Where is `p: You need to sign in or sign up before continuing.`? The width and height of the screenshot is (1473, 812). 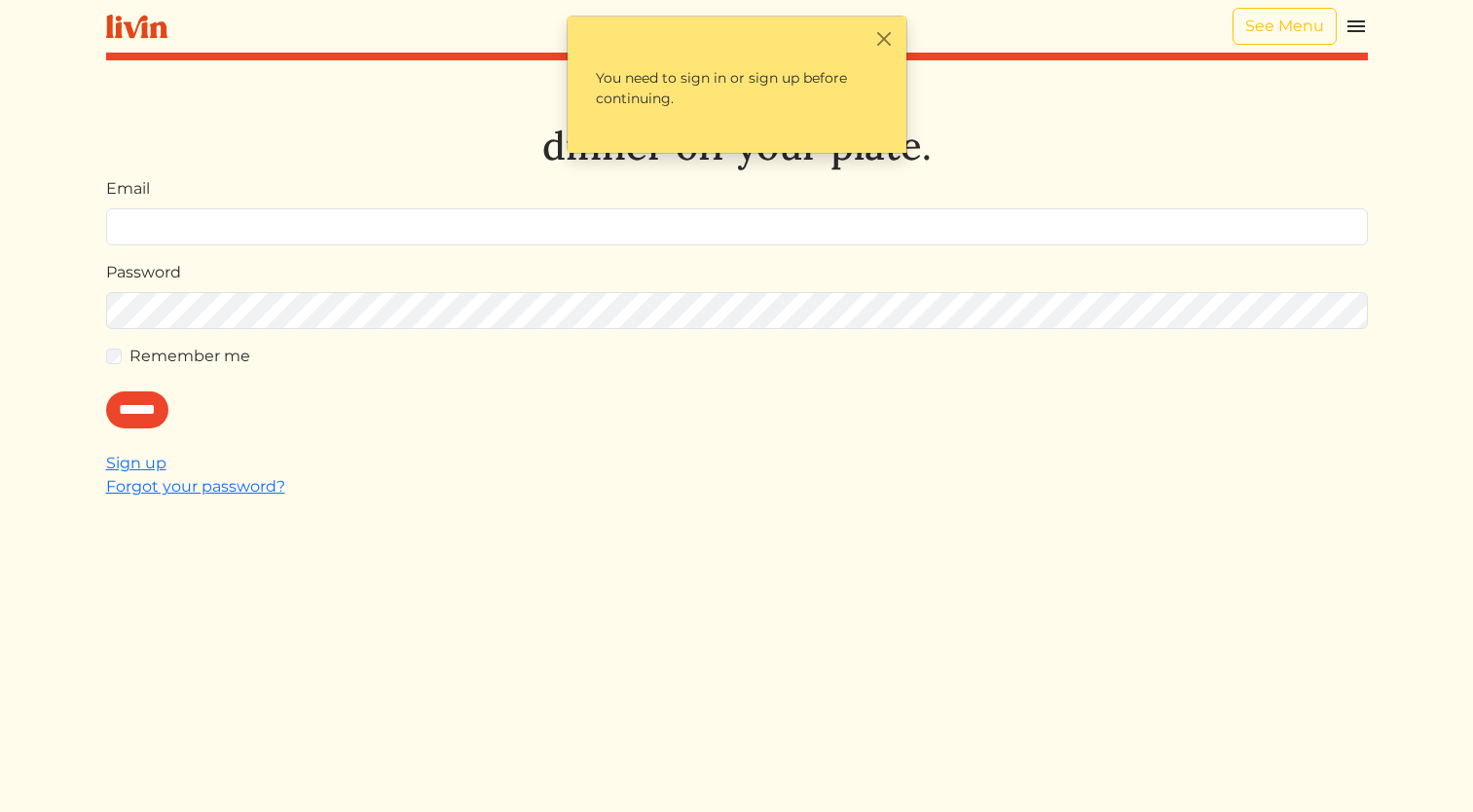 p: You need to sign in or sign up before continuing. is located at coordinates (736, 88).